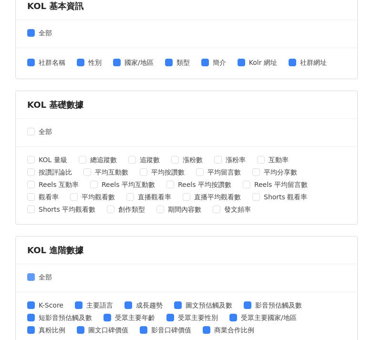 This screenshot has height=340, width=373. I want to click on span: 平均觀看數, so click(98, 197).